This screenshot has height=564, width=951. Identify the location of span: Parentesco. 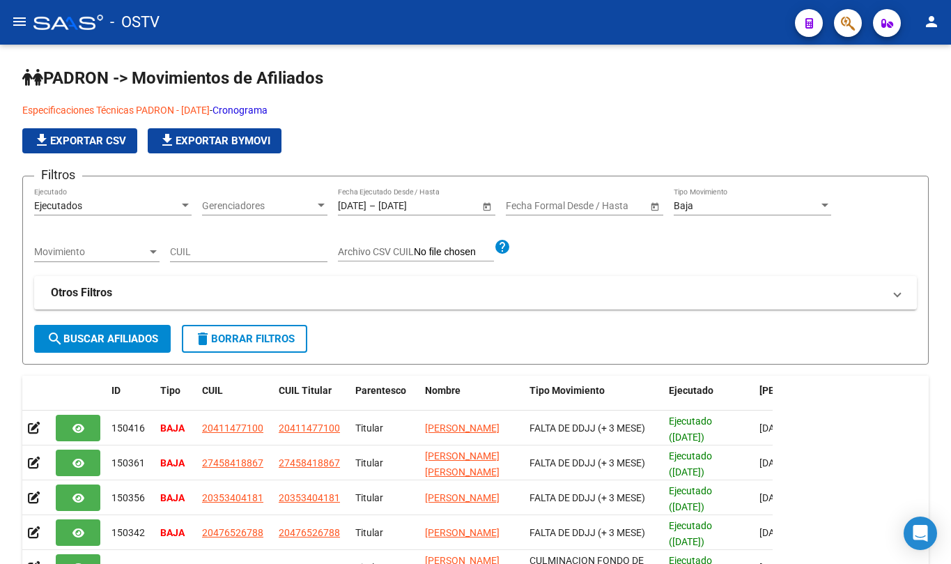
(380, 390).